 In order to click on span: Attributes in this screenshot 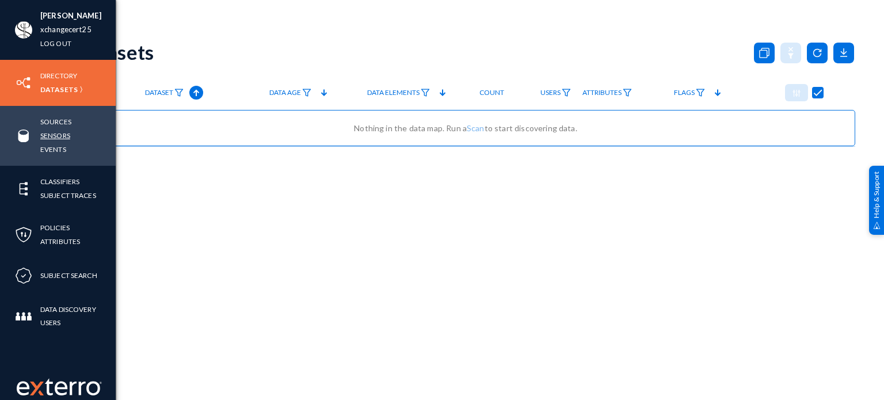, I will do `click(602, 93)`.